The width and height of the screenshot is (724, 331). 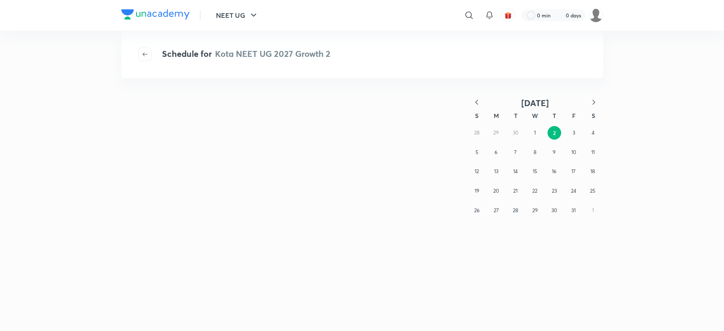 I want to click on button: October 5, 2025, so click(x=477, y=152).